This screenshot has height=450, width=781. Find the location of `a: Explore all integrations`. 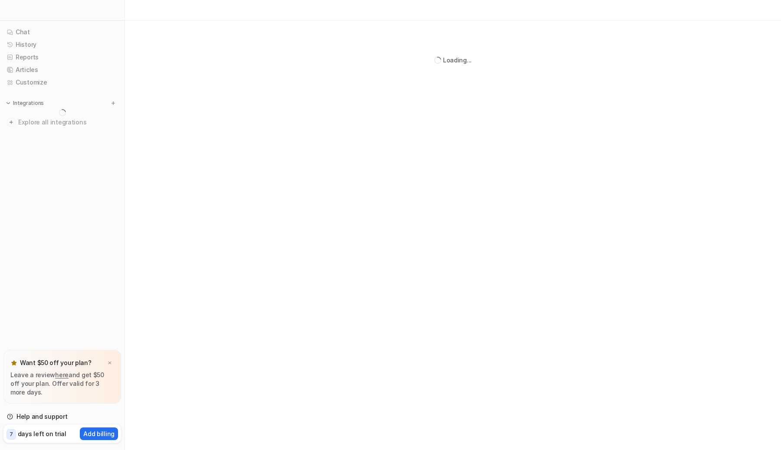

a: Explore all integrations is located at coordinates (62, 122).